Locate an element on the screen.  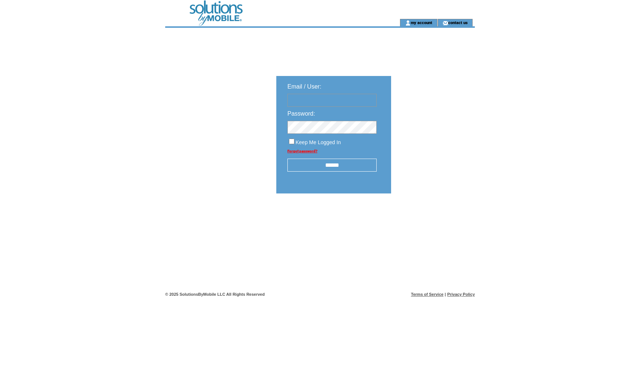
span: © 2025 SolutionsByMobile LLC All Rights Reserved is located at coordinates (215, 294).